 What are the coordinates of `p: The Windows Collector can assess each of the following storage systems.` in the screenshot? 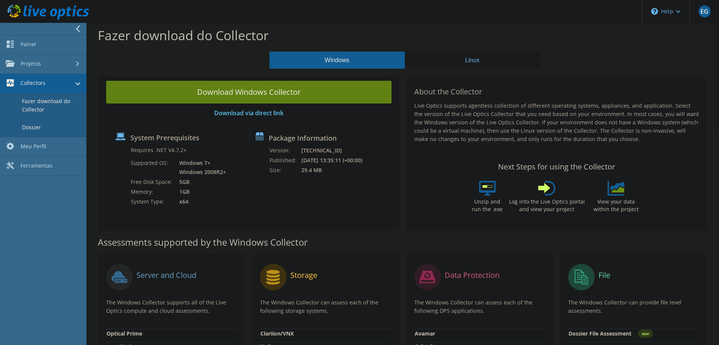 It's located at (325, 306).